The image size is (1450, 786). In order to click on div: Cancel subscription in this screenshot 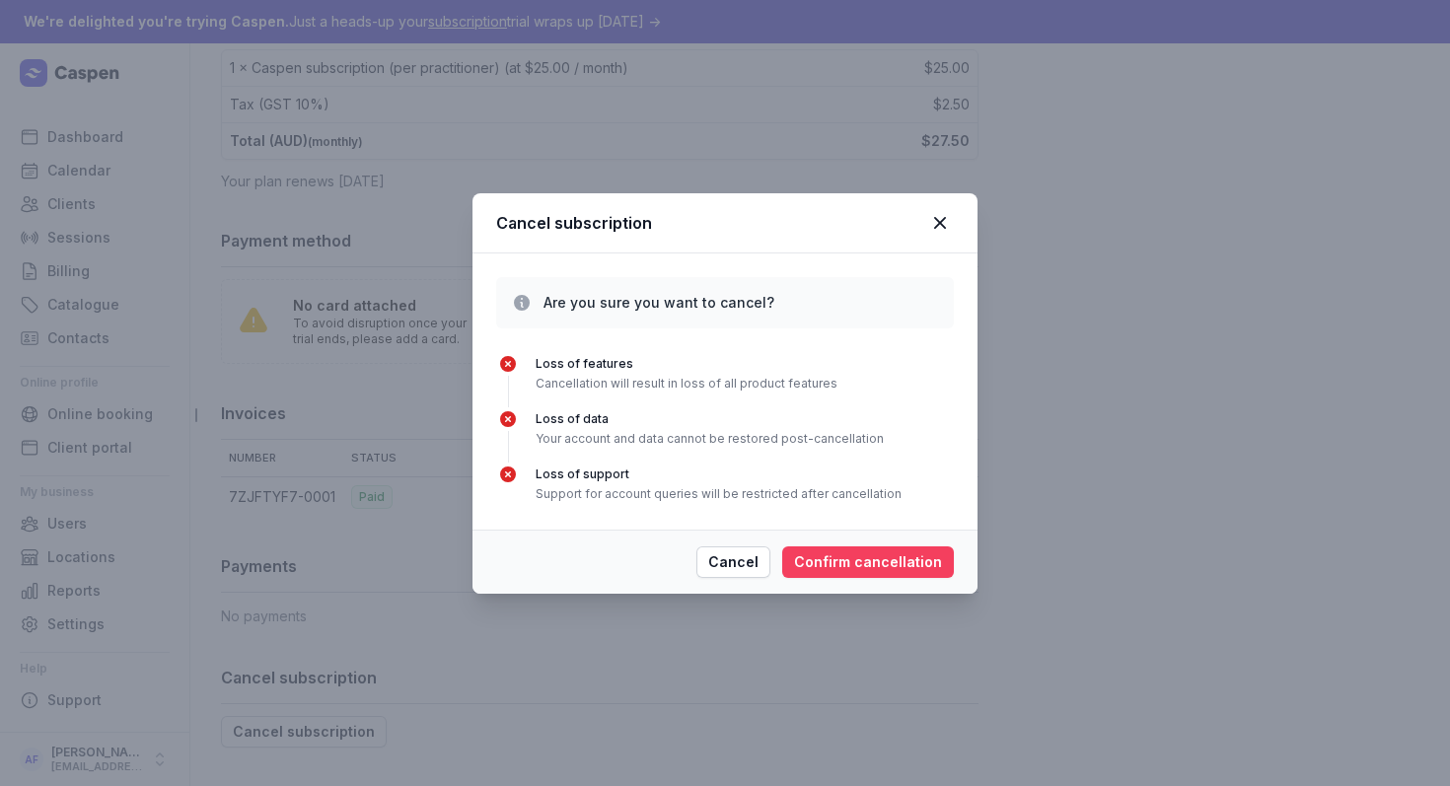, I will do `click(711, 223)`.